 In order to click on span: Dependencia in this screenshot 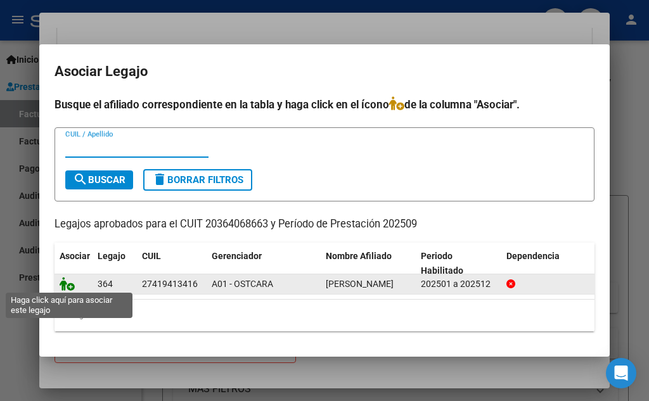, I will do `click(533, 256)`.